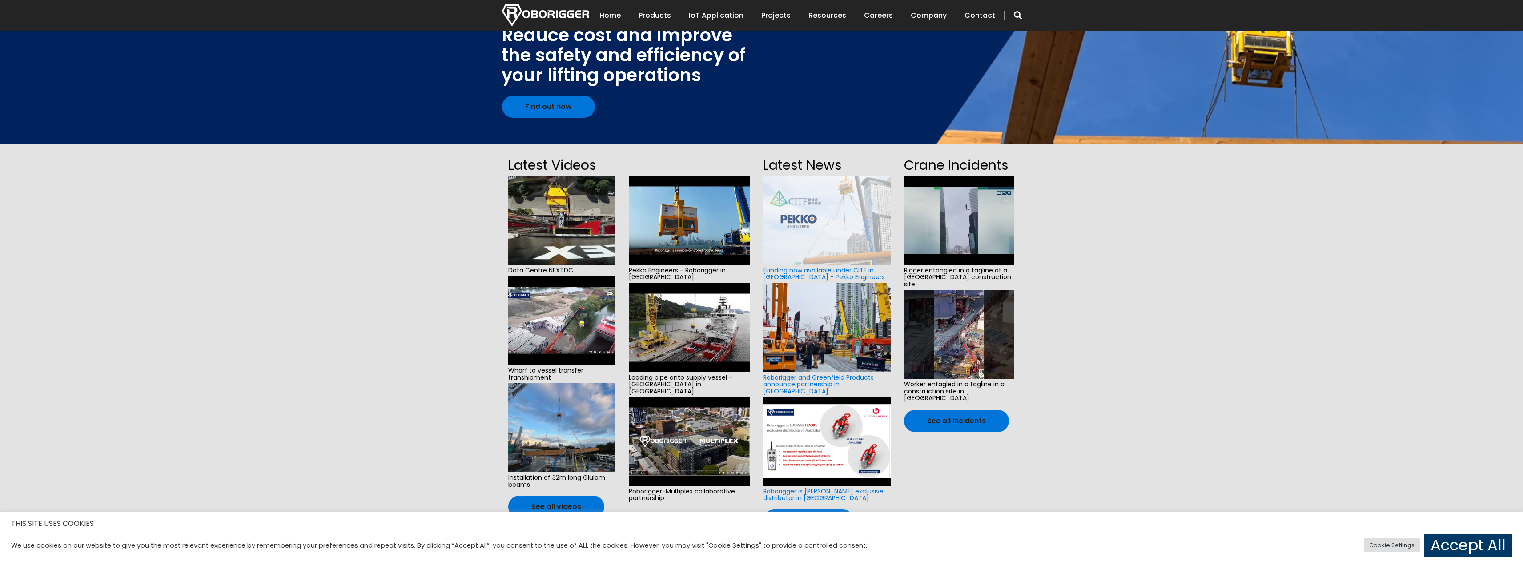 The height and width of the screenshot is (565, 1523). Describe the element at coordinates (536, 545) in the screenshot. I see `div: We use cookies on our website to give you the most relevant experience by remembering your prefer...` at that location.